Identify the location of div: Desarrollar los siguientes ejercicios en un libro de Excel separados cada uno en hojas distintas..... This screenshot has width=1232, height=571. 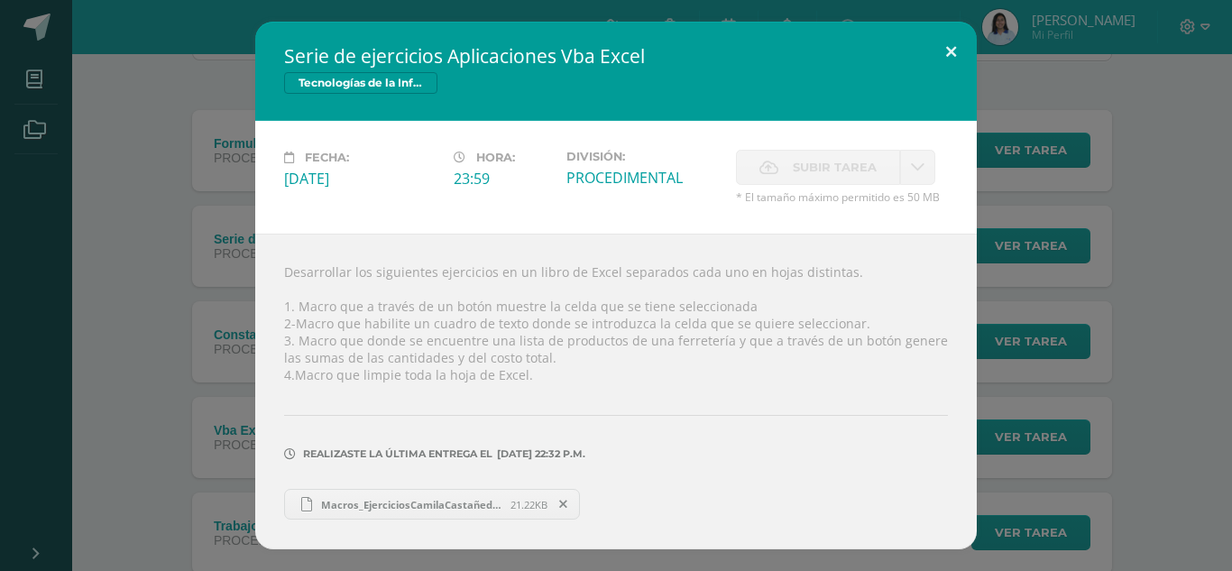
(616, 391).